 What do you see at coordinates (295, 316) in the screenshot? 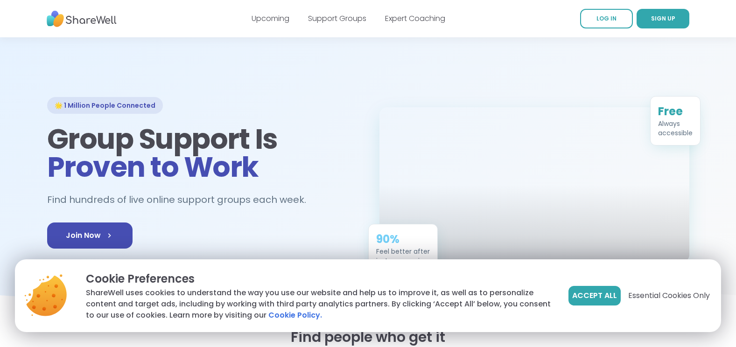
I see `a: Cookie Policy.` at bounding box center [295, 316].